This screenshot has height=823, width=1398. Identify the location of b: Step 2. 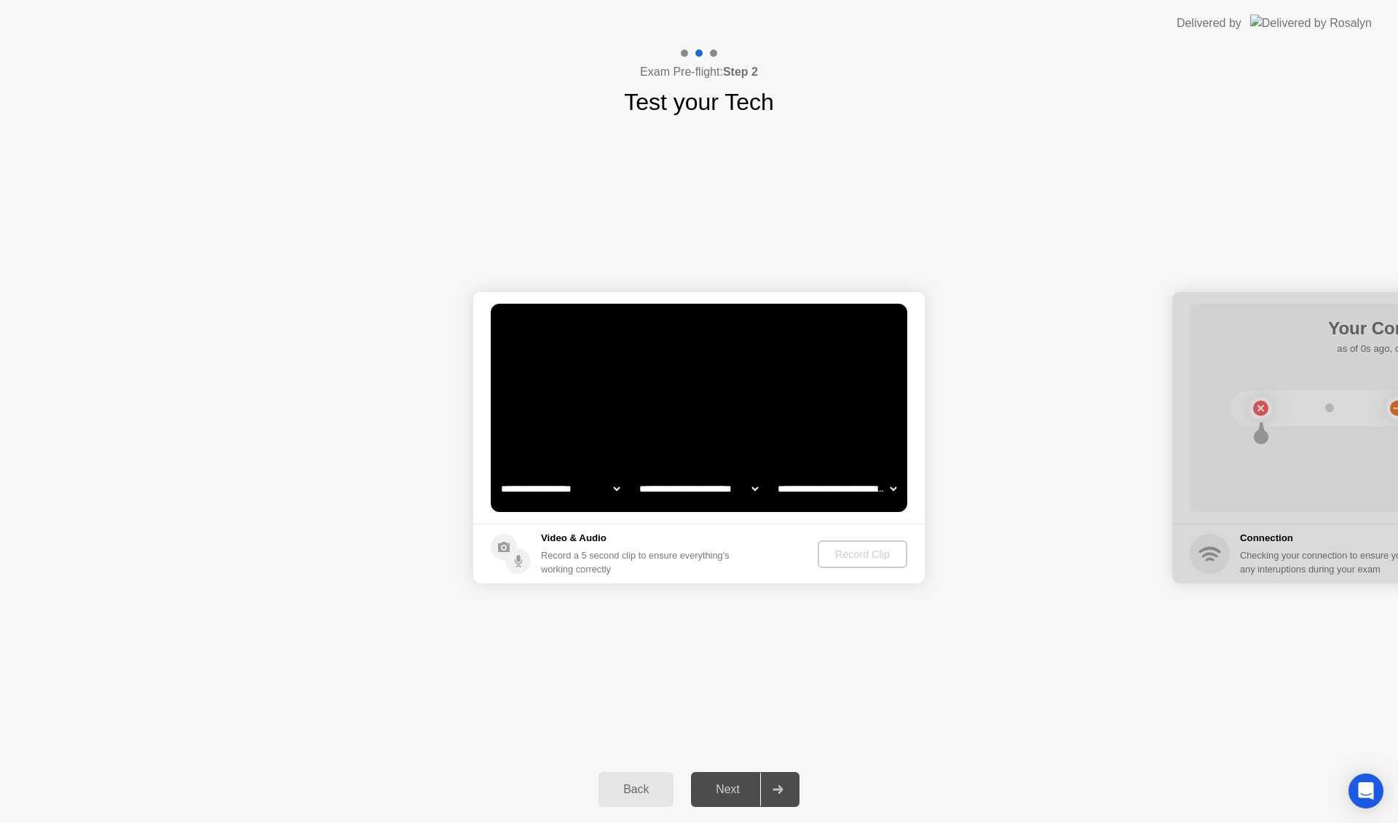
(741, 71).